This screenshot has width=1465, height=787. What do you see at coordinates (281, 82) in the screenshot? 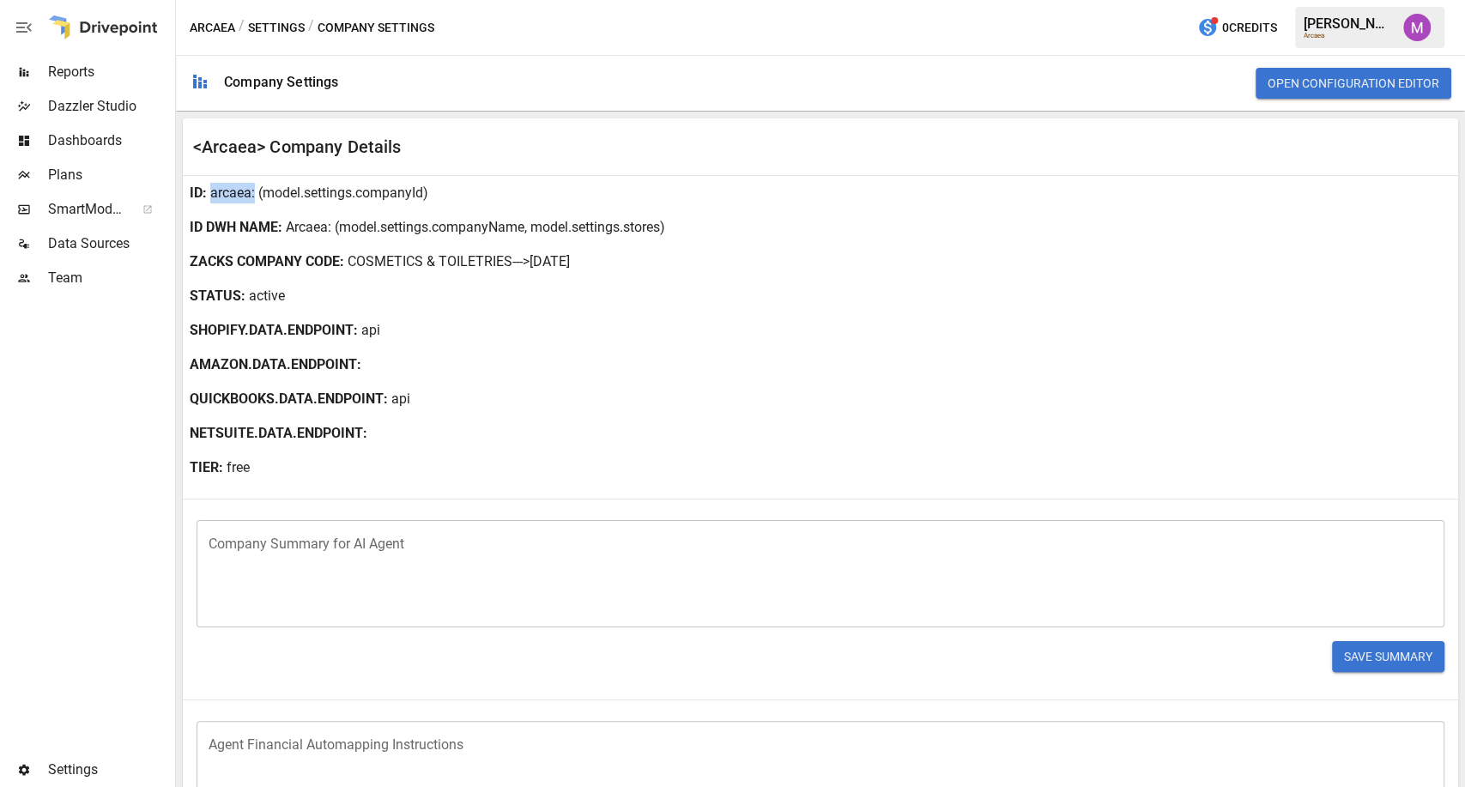
I see `div: Company Settings` at bounding box center [281, 82].